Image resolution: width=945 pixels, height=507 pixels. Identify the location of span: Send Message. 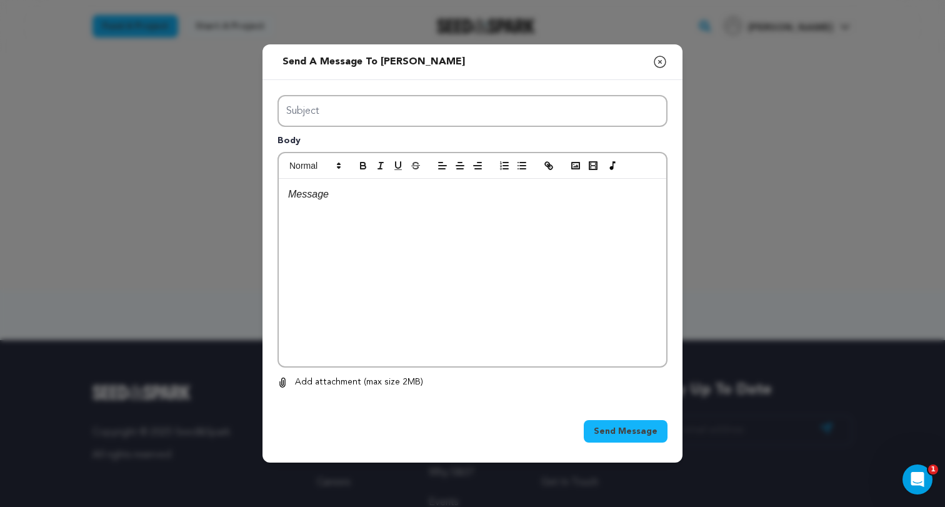
(625, 431).